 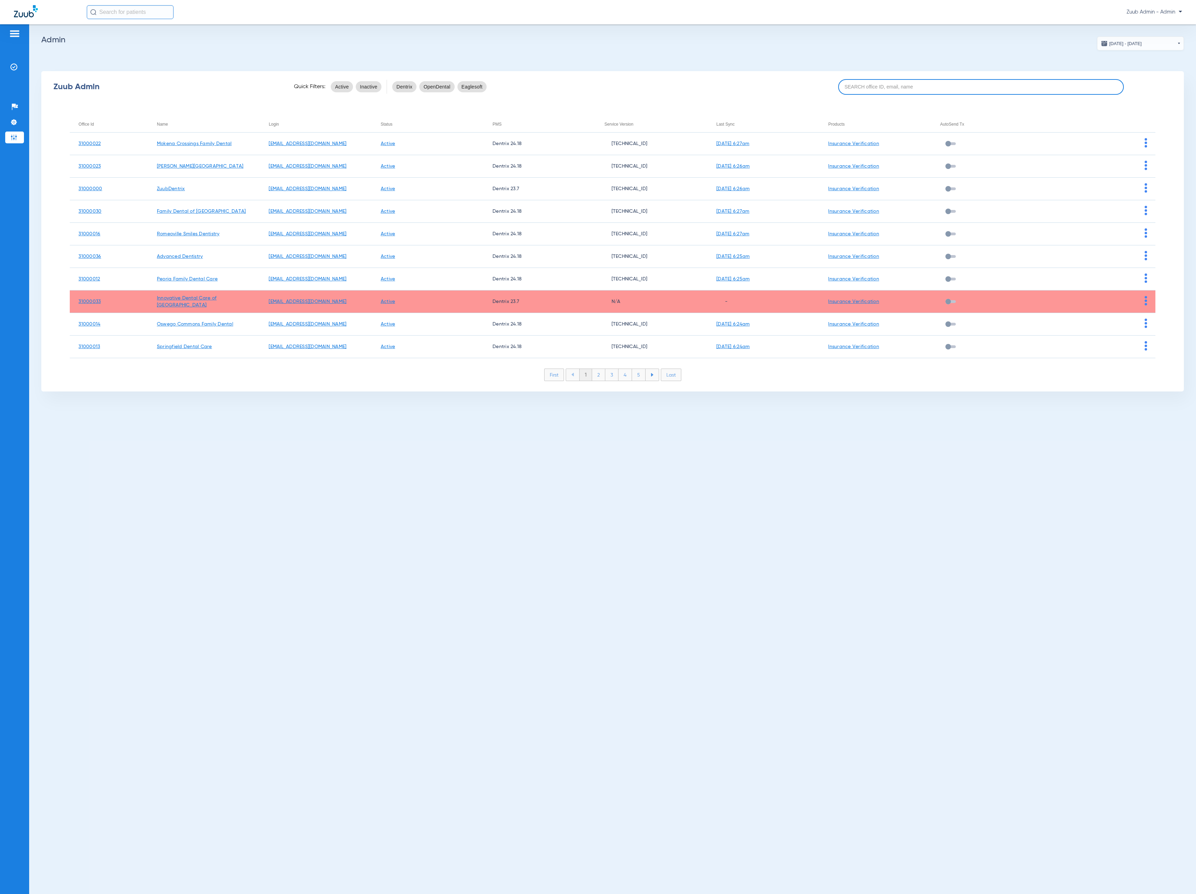 What do you see at coordinates (90, 144) in the screenshot?
I see `a: 31000022` at bounding box center [90, 144].